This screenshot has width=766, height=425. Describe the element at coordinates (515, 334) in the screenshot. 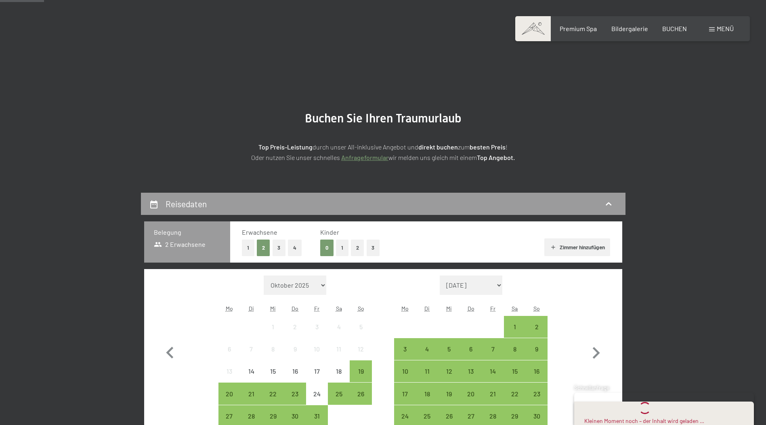

I see `div: 1` at that location.